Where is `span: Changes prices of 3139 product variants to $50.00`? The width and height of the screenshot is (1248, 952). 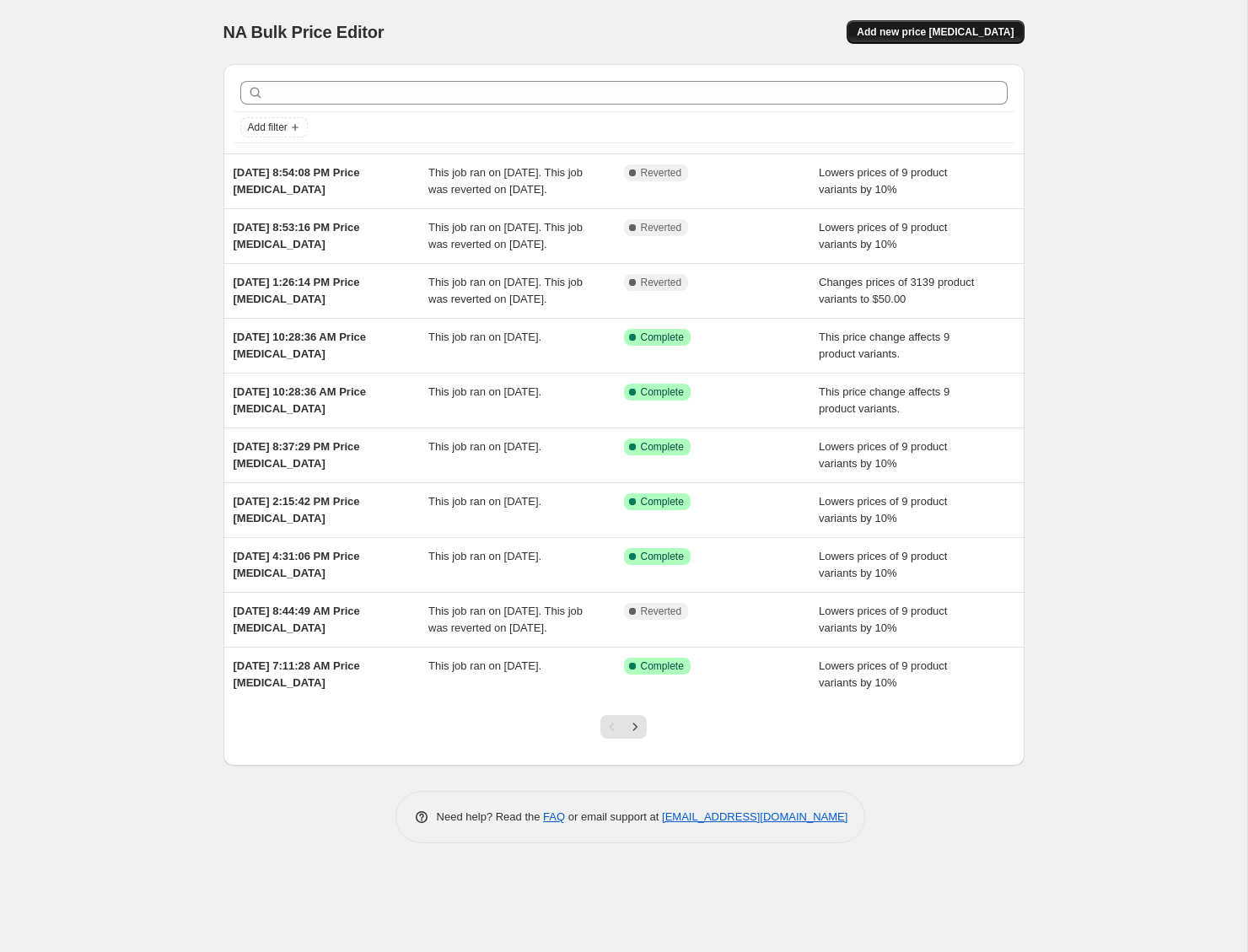 span: Changes prices of 3139 product variants to $50.00 is located at coordinates (897, 290).